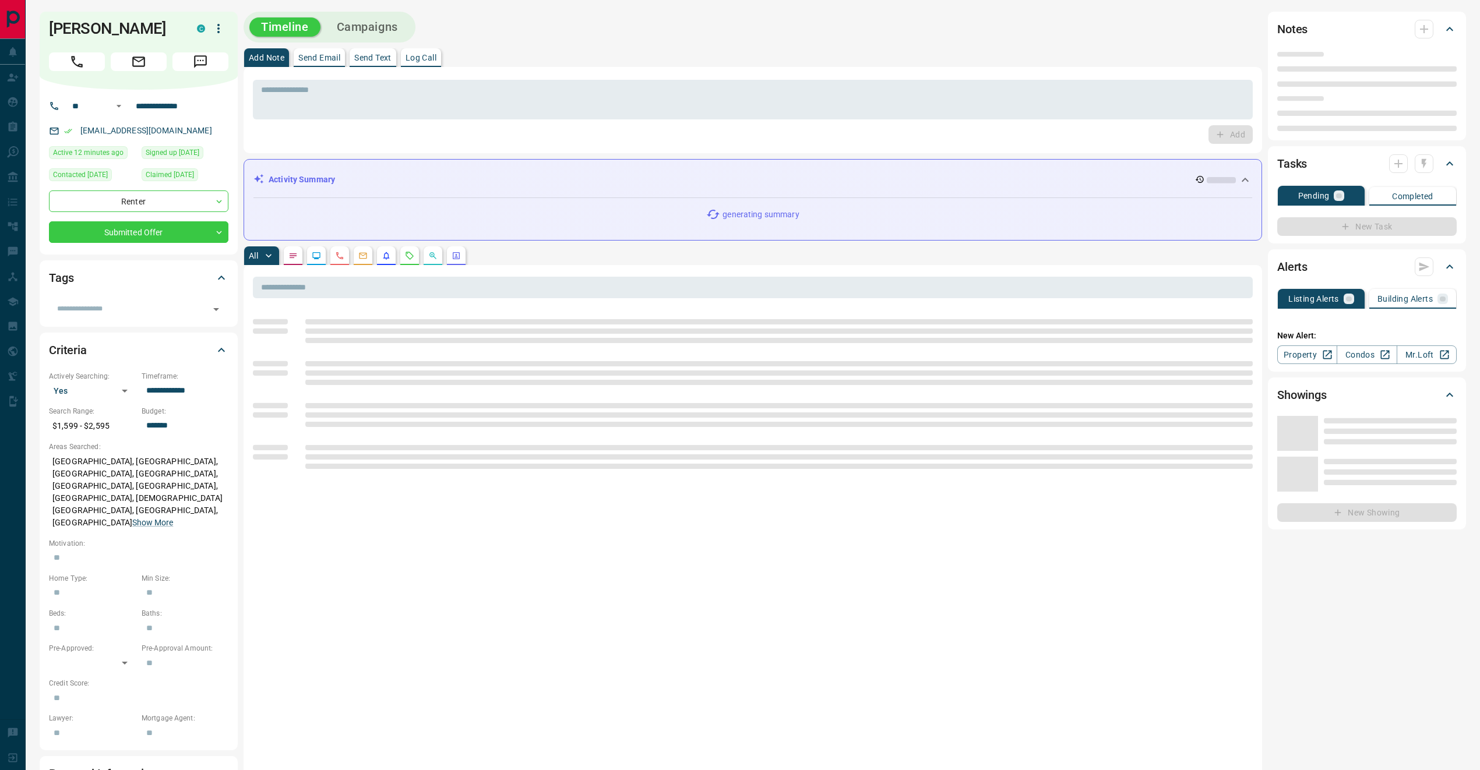 Image resolution: width=1480 pixels, height=770 pixels. What do you see at coordinates (1366, 355) in the screenshot?
I see `a: Condos` at bounding box center [1366, 355].